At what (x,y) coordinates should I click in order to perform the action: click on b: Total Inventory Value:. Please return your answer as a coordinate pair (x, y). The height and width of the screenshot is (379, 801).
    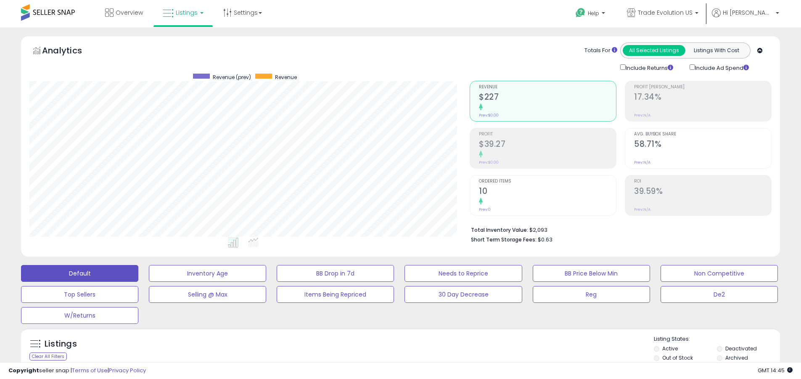
    Looking at the image, I should click on (499, 229).